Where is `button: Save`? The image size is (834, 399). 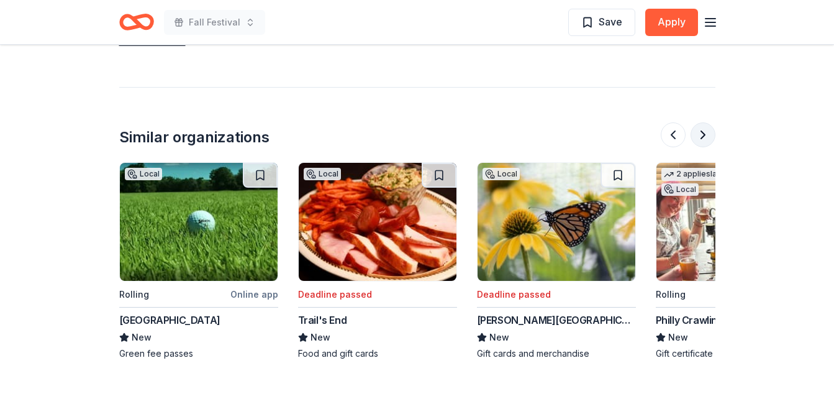
button: Save is located at coordinates (602, 22).